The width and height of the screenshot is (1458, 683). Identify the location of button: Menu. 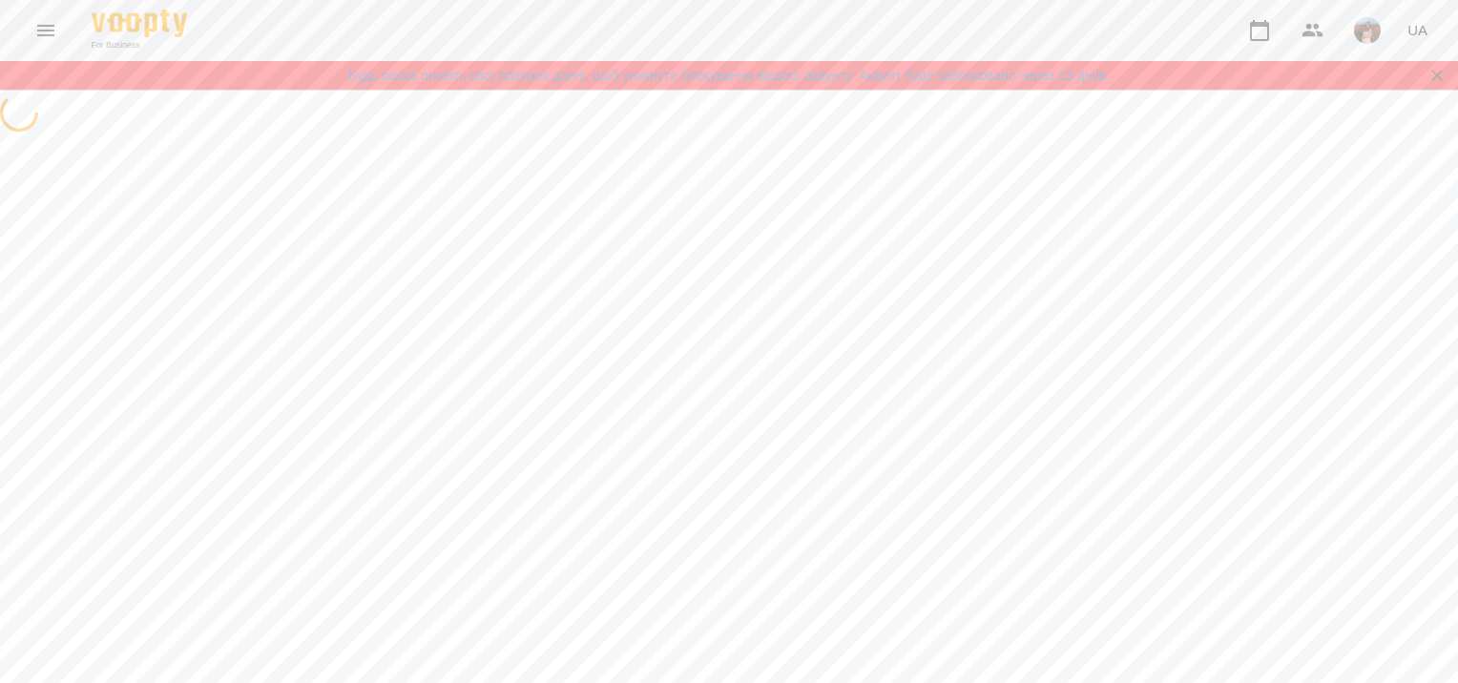
(46, 31).